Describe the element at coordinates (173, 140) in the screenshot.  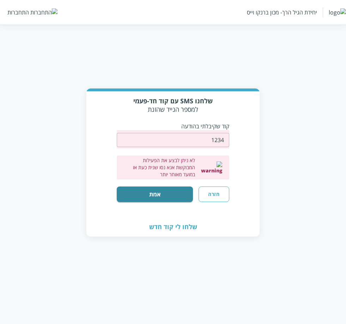
I see `input: OTP` at that location.